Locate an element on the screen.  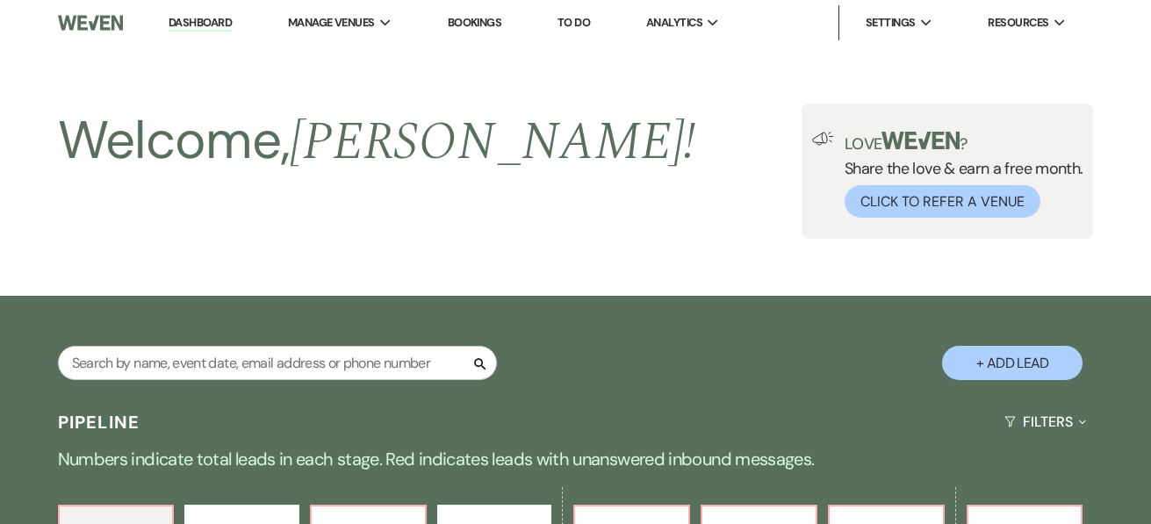
span: Analytics is located at coordinates (674, 23).